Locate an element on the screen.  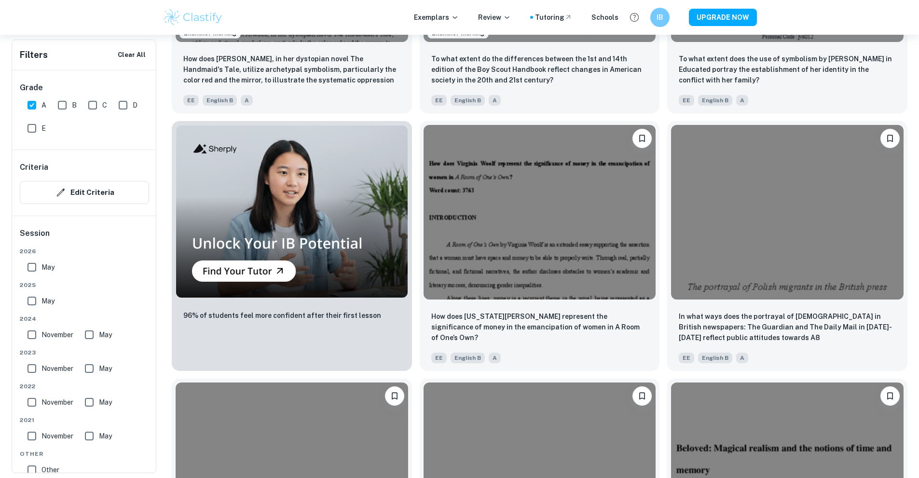
button: Clear All is located at coordinates (132, 55).